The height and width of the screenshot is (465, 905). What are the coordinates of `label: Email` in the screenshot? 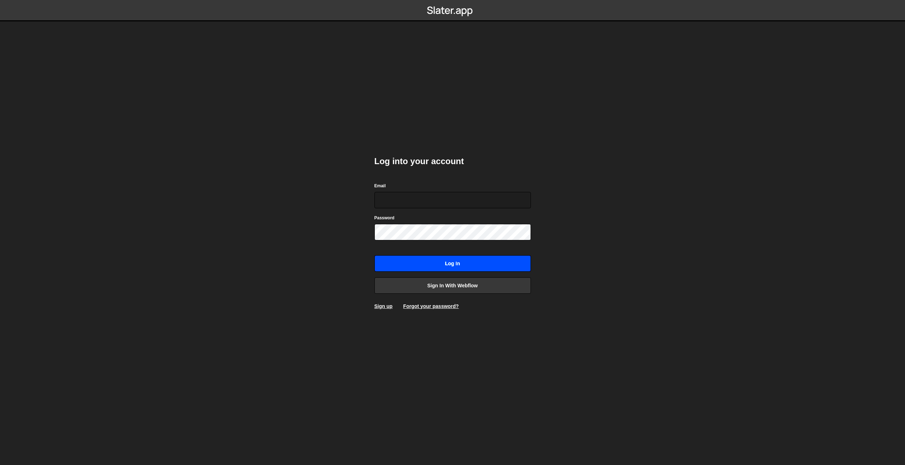 It's located at (380, 186).